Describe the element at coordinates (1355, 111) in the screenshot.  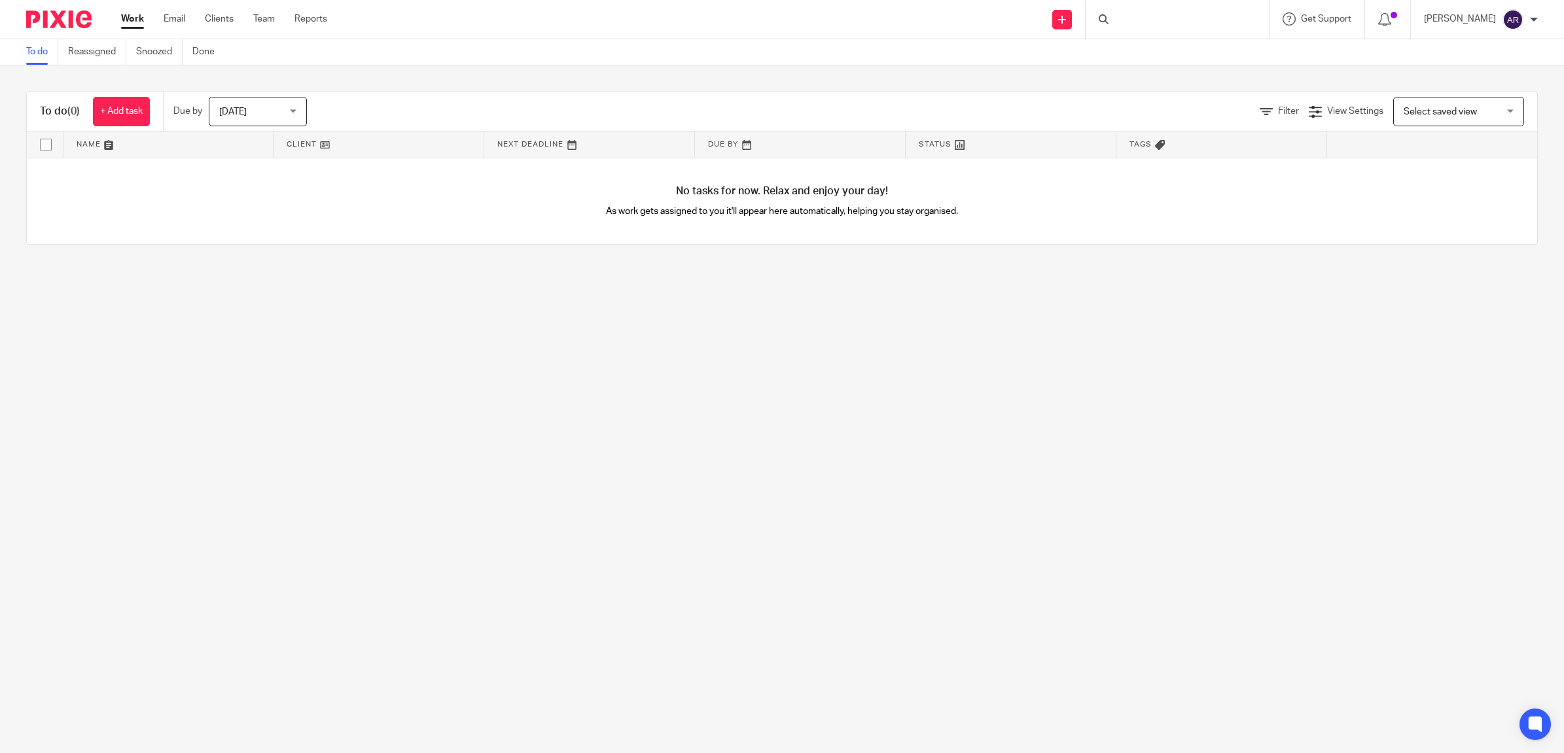
I see `span: View Settings` at that location.